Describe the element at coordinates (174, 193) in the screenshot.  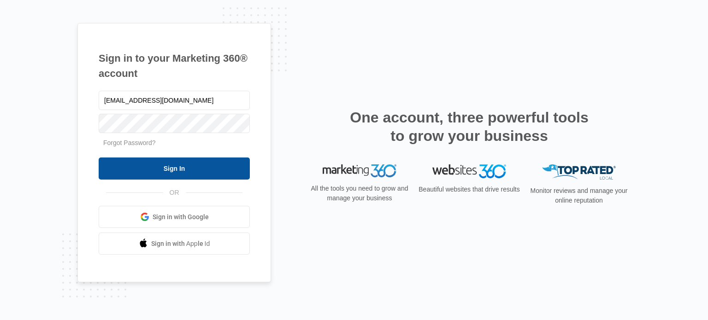
I see `span: OR` at that location.